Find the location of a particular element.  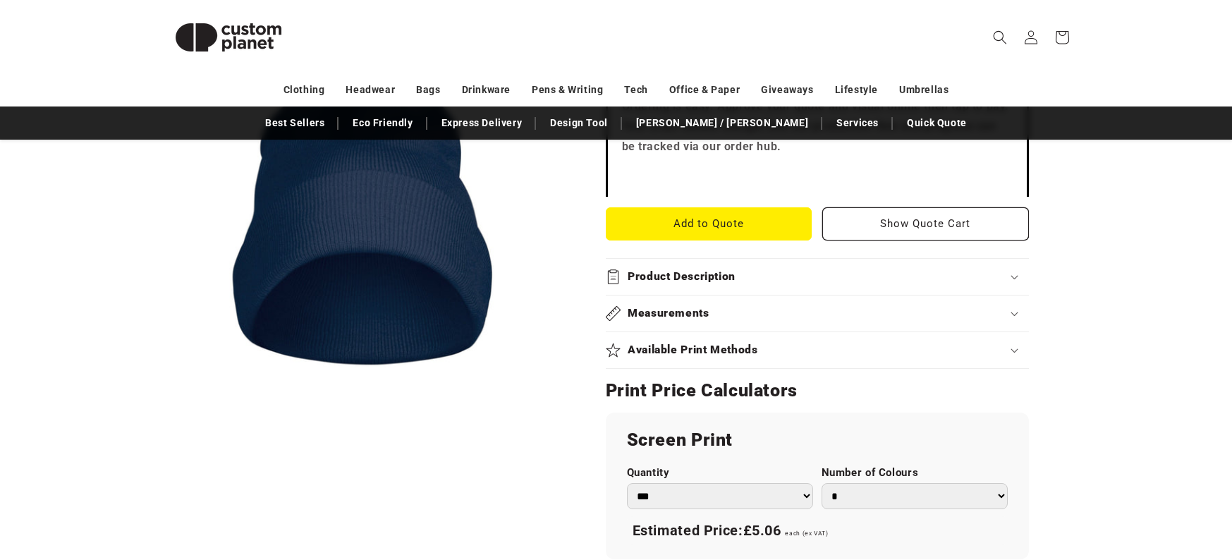

summary: Measurements is located at coordinates (817, 313).